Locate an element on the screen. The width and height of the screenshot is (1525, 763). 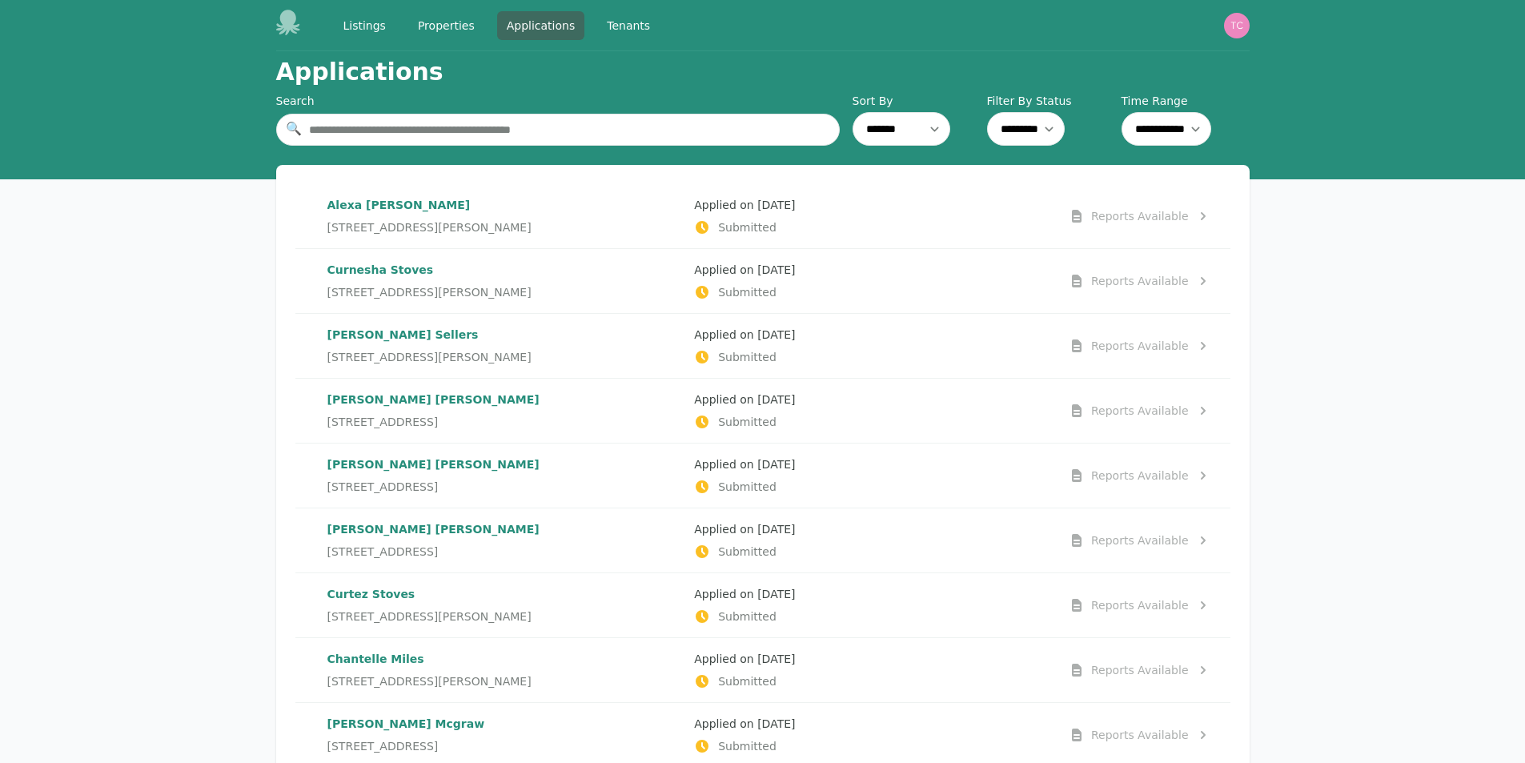
p: Curtez Stoves is located at coordinates (504, 594).